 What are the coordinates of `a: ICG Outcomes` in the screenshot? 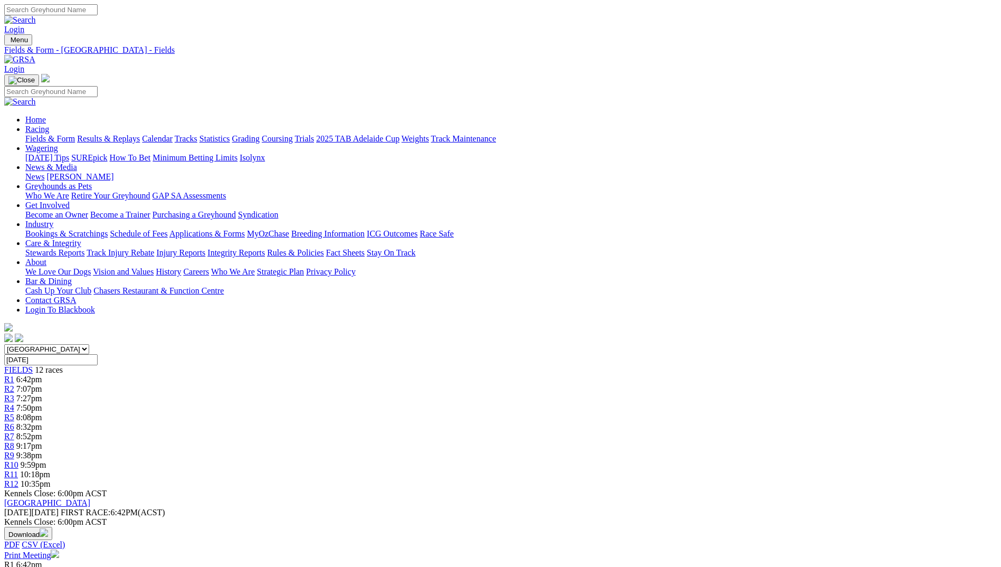 It's located at (392, 233).